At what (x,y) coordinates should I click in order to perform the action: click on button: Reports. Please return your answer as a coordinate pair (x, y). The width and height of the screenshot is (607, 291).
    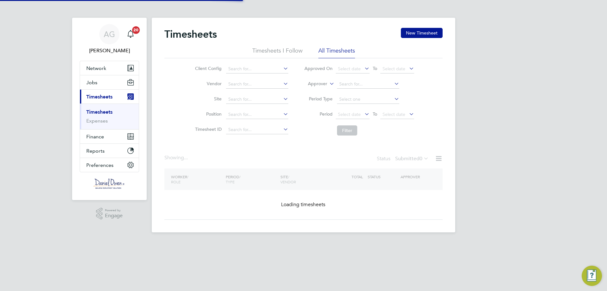
    Looking at the image, I should click on (109, 151).